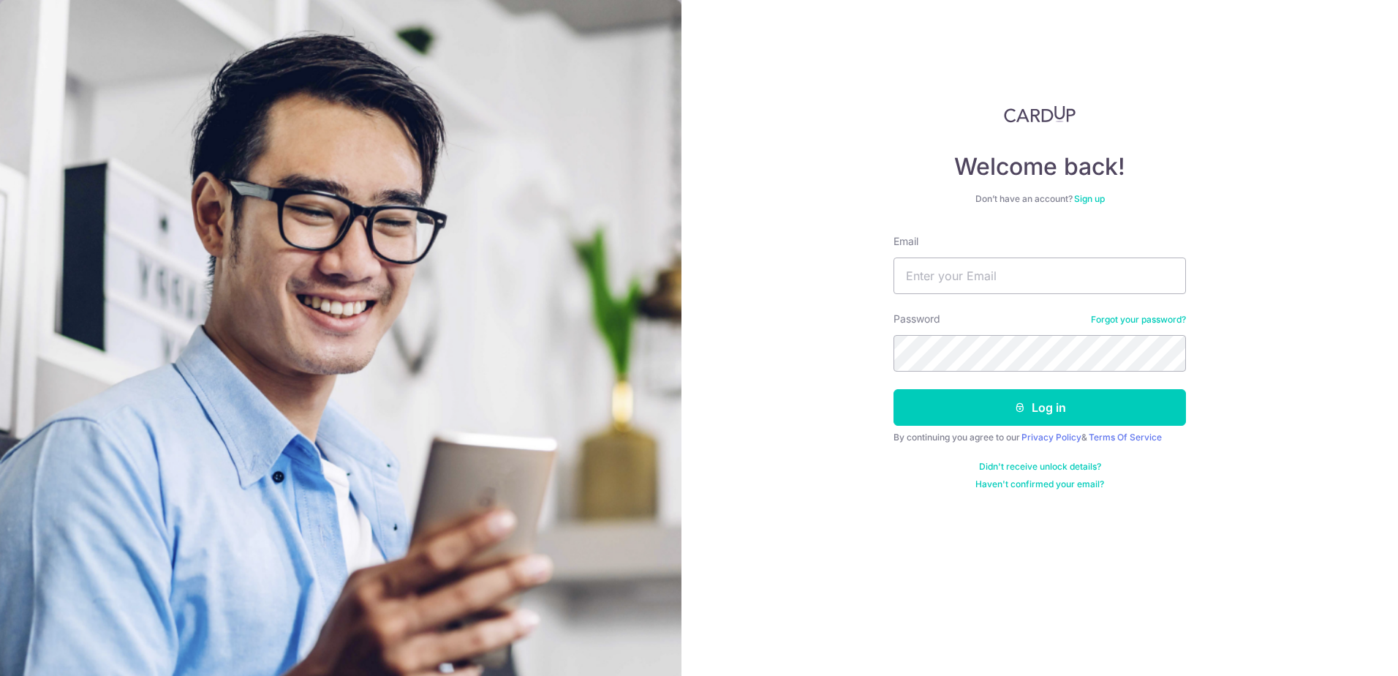  Describe the element at coordinates (1138, 320) in the screenshot. I see `a: Forgot your password?` at that location.